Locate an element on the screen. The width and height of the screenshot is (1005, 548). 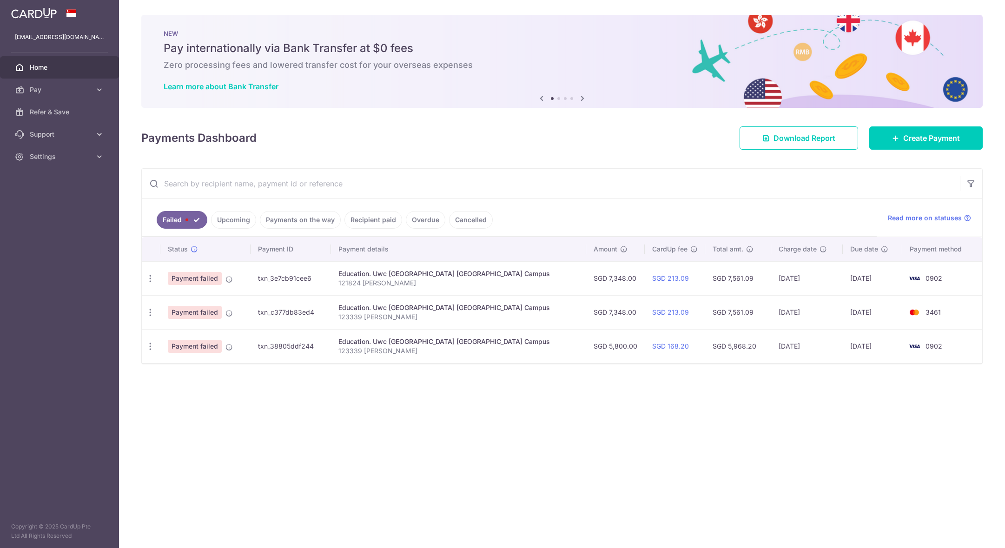
span: Charge date is located at coordinates (798, 249).